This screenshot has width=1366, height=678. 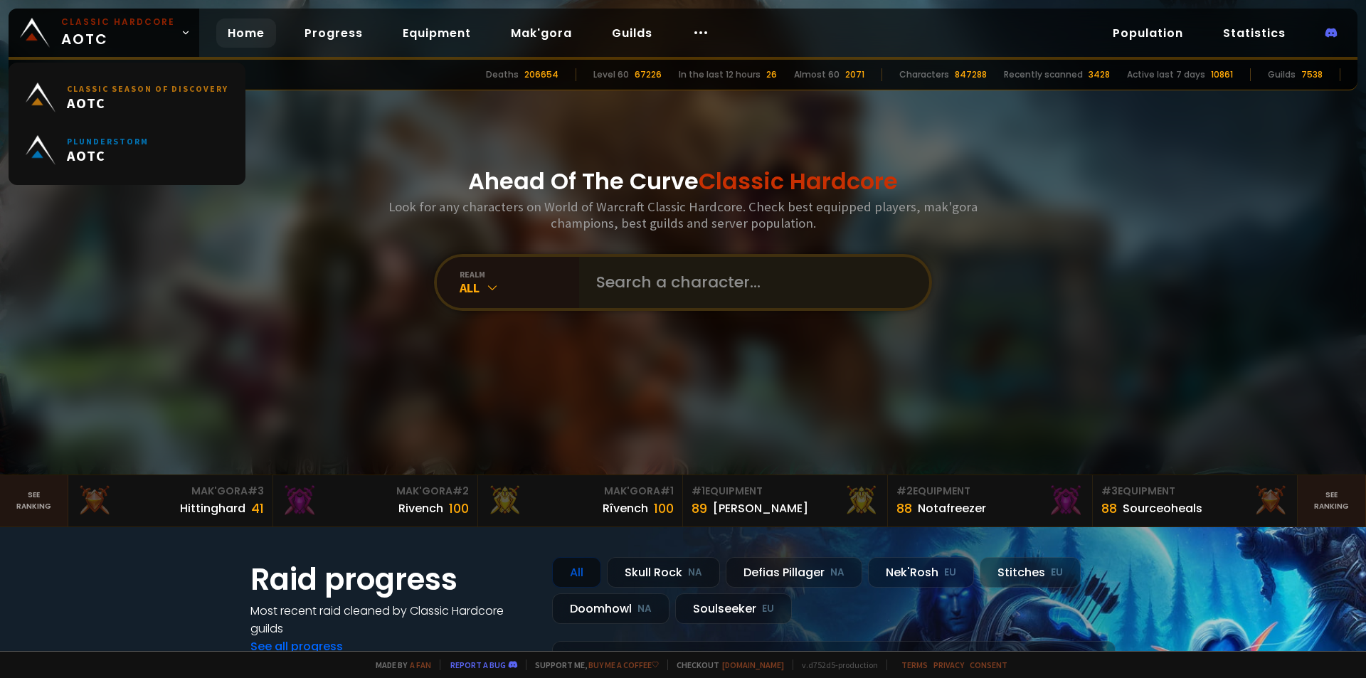 What do you see at coordinates (1099, 75) in the screenshot?
I see `div: 3428` at bounding box center [1099, 75].